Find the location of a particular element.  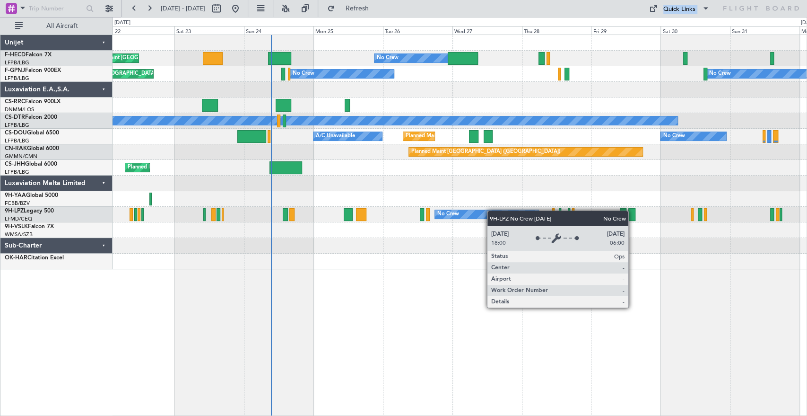

div: Sat 23 is located at coordinates (209, 30).